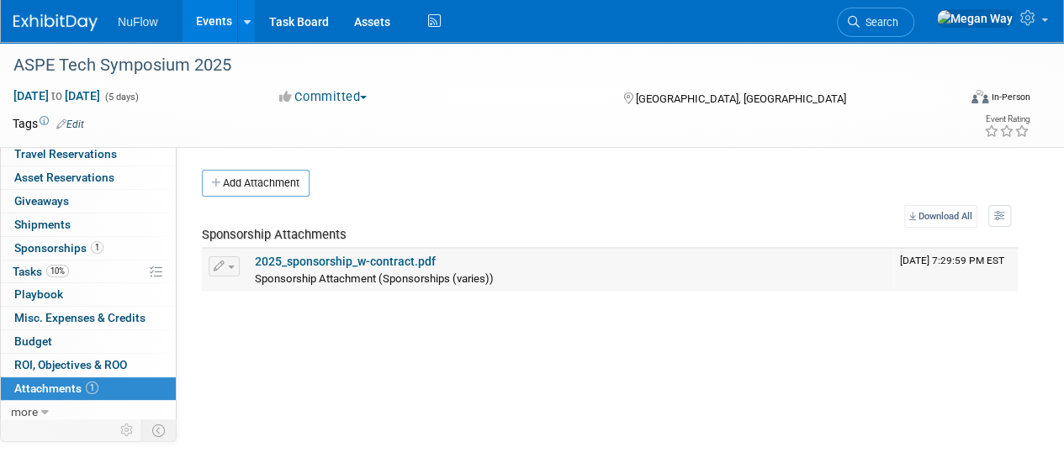 This screenshot has height=463, width=1064. What do you see at coordinates (121, 97) in the screenshot?
I see `span: (5 days)` at bounding box center [121, 97].